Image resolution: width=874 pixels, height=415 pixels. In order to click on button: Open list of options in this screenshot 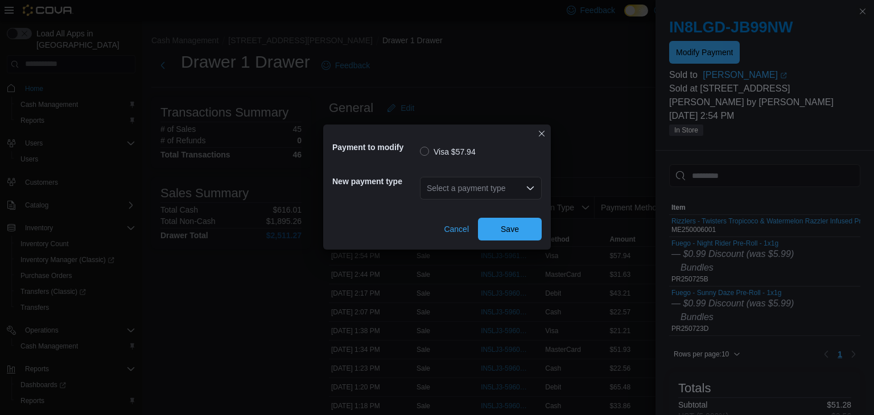, I will do `click(530, 188)`.